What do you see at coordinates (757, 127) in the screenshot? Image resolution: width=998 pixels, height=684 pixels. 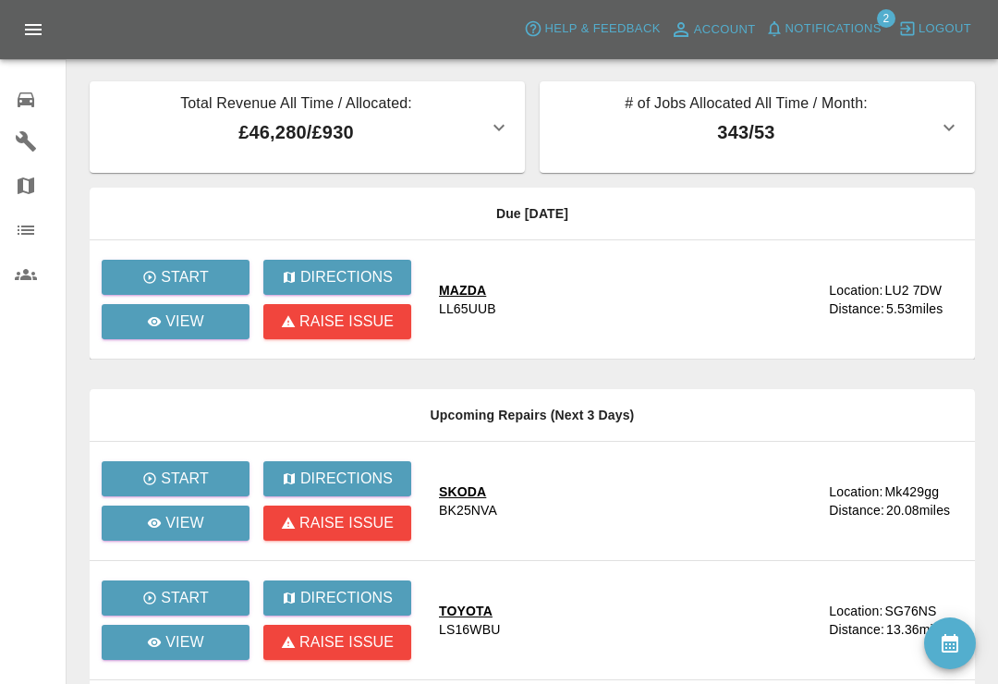 I see `button: # of Jobs Allocated All Time / Month:343/53` at bounding box center [757, 127].